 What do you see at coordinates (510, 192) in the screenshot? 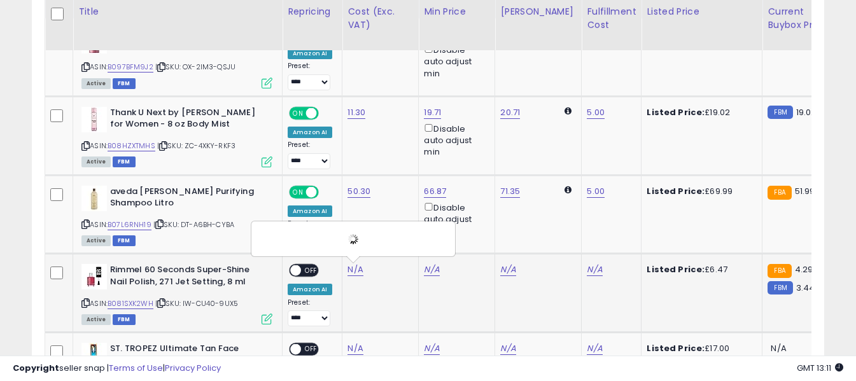
I see `a: 71.35` at bounding box center [510, 192].